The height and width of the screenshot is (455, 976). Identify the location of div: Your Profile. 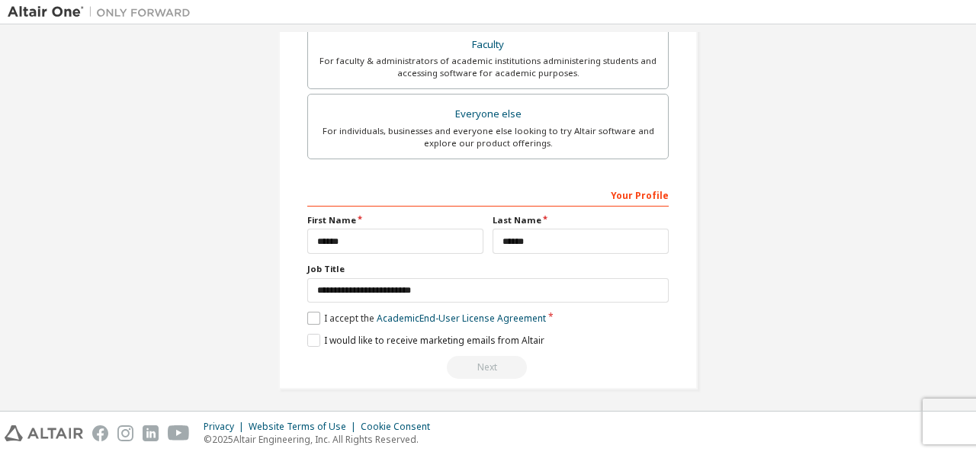
(488, 194).